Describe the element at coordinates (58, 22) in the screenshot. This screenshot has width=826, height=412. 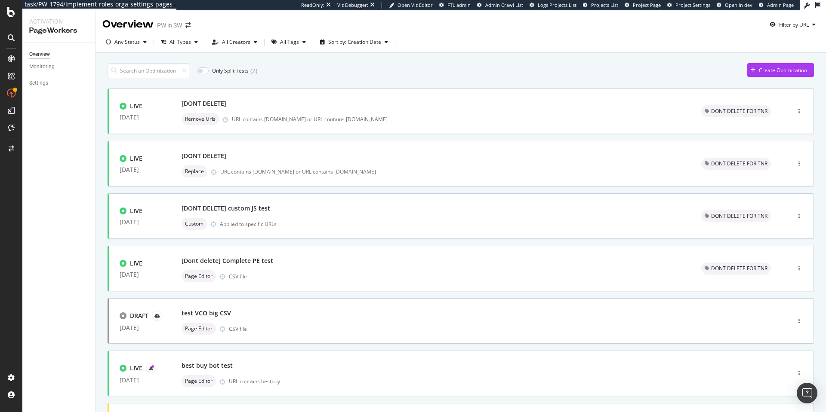
I see `div: Activation` at that location.